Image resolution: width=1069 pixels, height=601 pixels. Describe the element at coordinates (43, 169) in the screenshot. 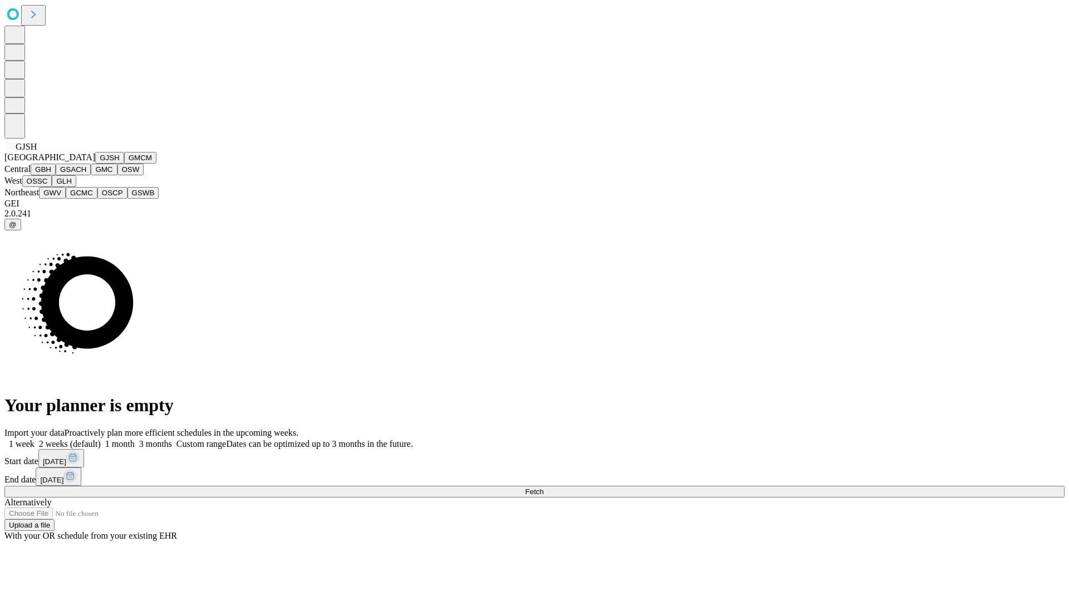

I see `button: GBH` at that location.